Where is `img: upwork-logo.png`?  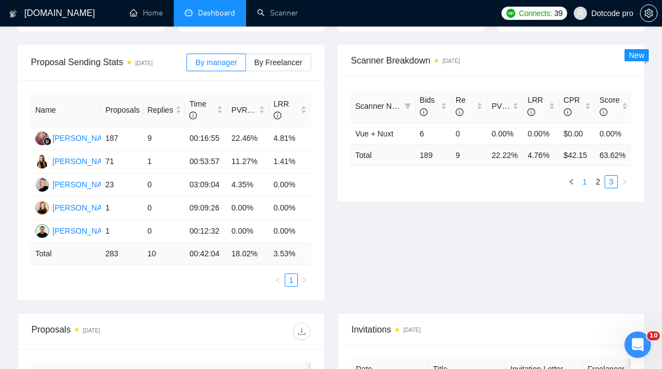 img: upwork-logo.png is located at coordinates (511, 13).